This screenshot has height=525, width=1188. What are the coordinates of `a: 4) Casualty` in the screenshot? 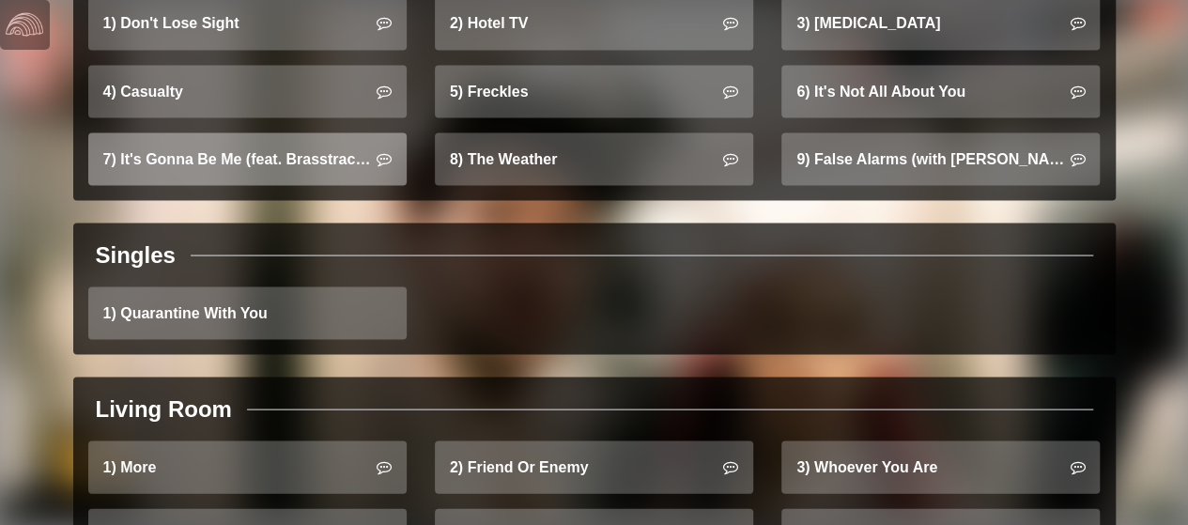 It's located at (247, 91).